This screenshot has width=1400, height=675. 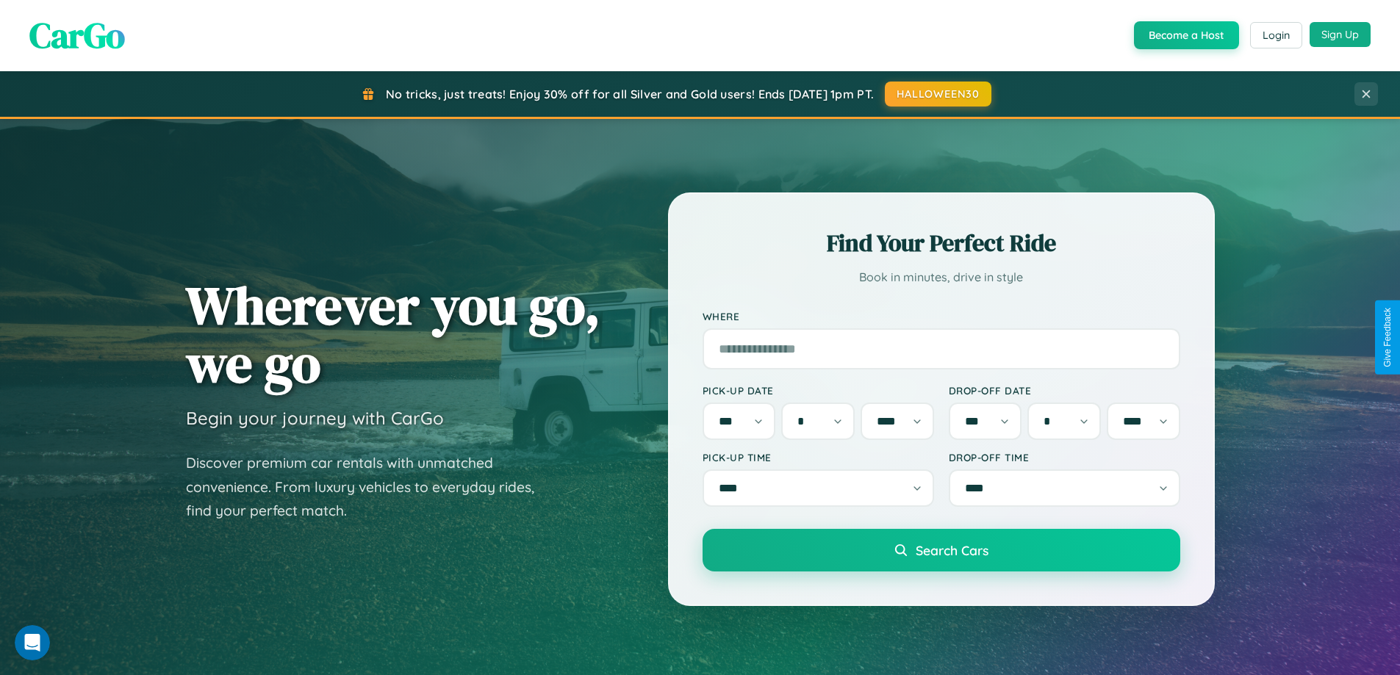 I want to click on div: Give Feedback, so click(x=1387, y=337).